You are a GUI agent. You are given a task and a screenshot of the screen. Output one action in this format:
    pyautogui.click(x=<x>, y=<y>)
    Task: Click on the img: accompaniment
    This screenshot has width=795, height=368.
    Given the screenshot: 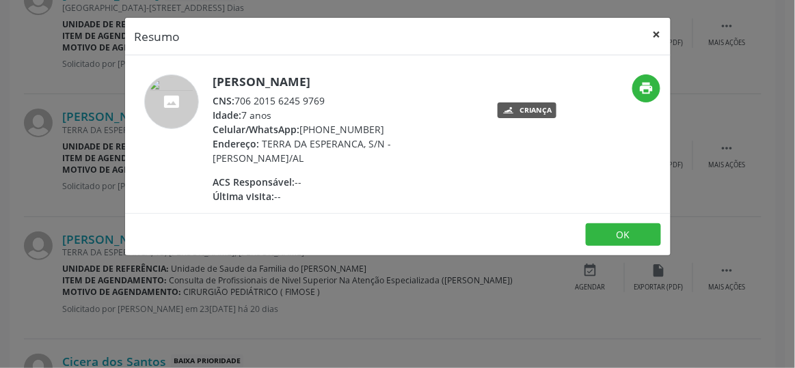 What is the action you would take?
    pyautogui.click(x=172, y=102)
    